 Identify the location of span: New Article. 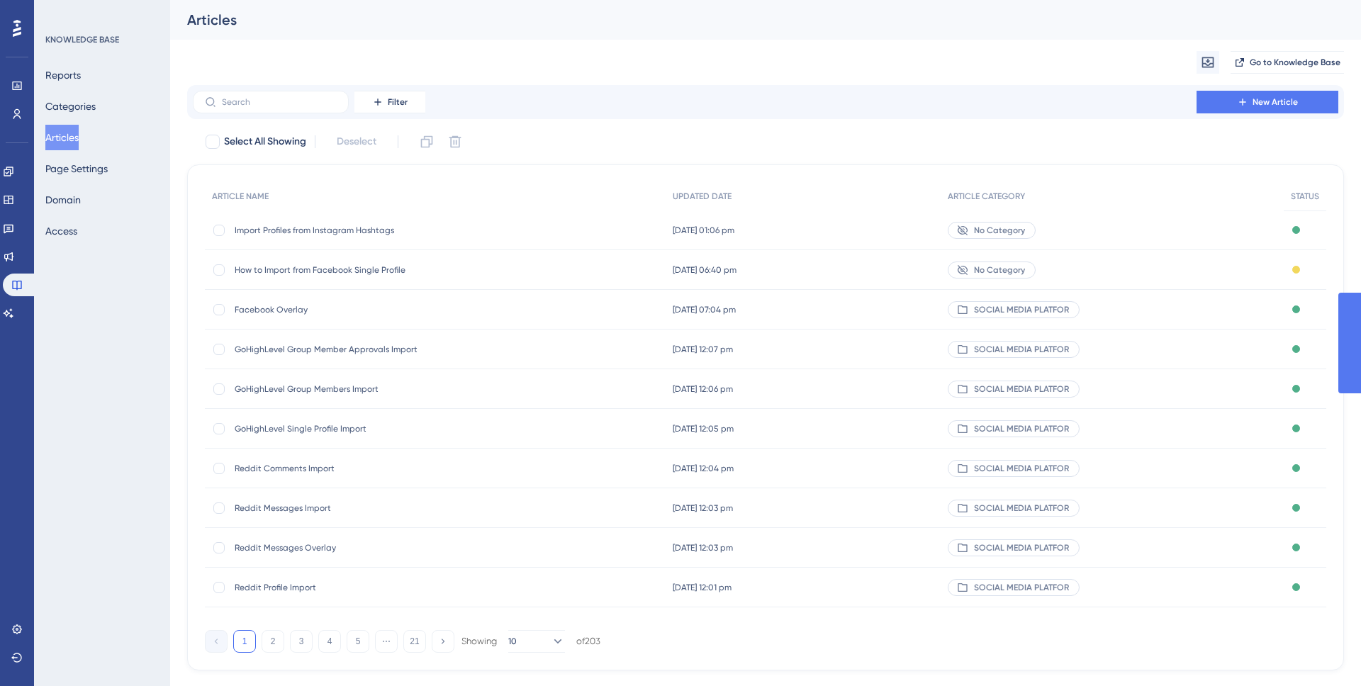
(1275, 102).